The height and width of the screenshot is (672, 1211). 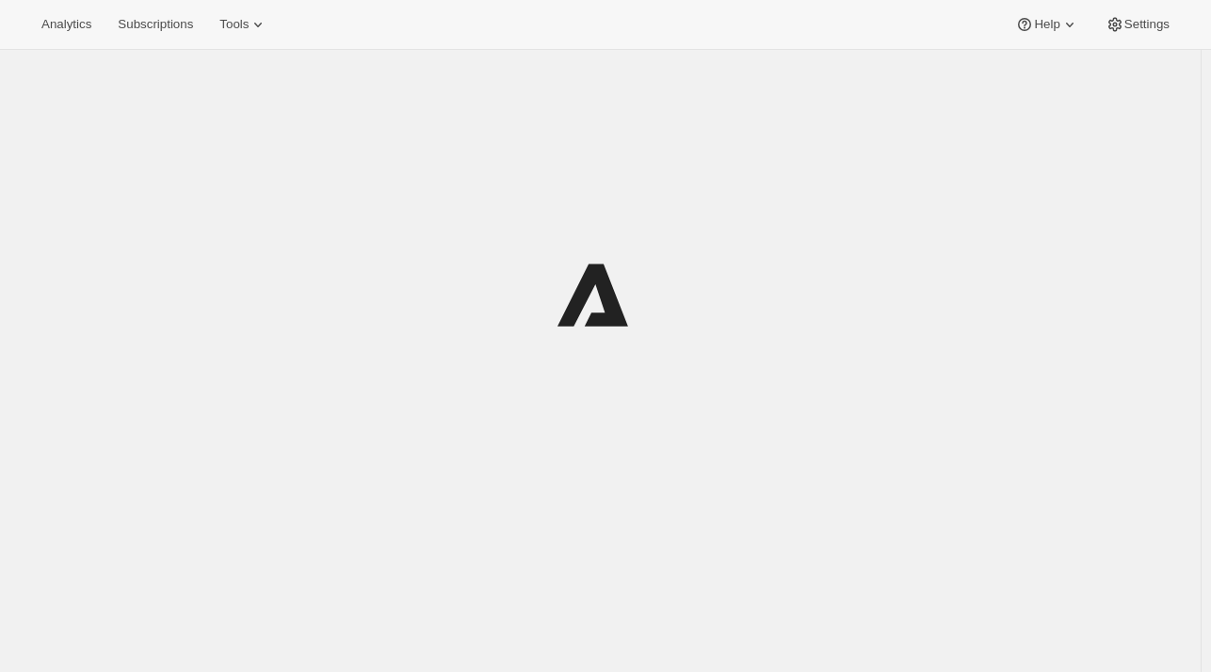 I want to click on span: Analytics, so click(x=66, y=24).